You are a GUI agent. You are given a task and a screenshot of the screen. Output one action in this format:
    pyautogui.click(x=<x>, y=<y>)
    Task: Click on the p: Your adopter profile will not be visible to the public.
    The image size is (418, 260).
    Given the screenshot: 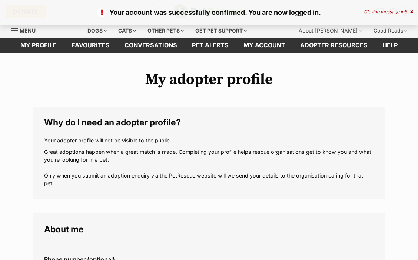 What is the action you would take?
    pyautogui.click(x=209, y=140)
    